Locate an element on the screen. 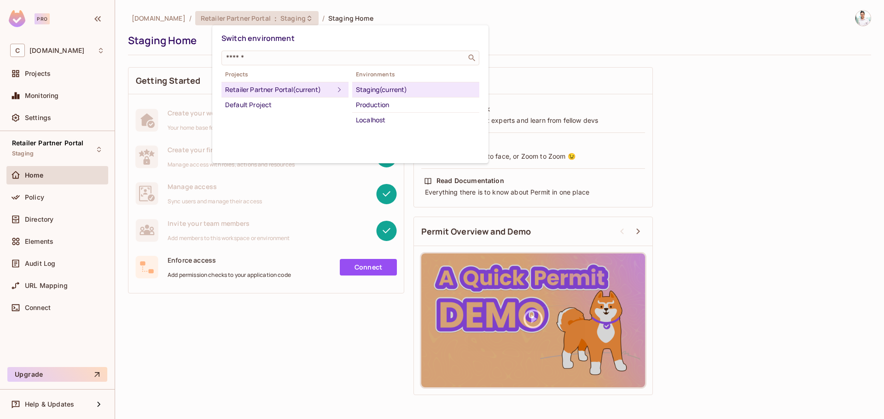 This screenshot has width=884, height=419. div: Retailer Partner Portal (current) is located at coordinates (279, 90).